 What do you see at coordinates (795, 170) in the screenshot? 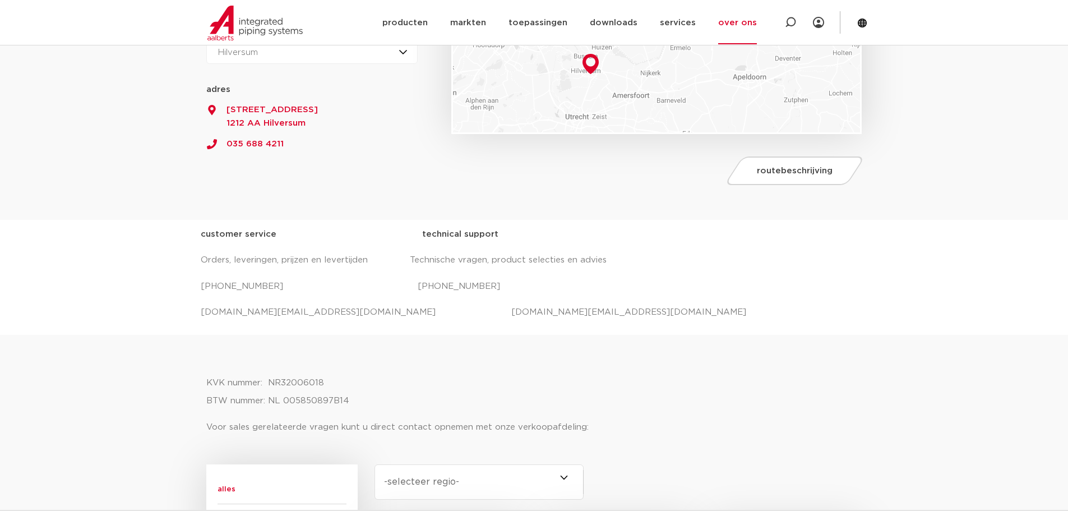
I see `a: routebeschrijving` at bounding box center [795, 170].